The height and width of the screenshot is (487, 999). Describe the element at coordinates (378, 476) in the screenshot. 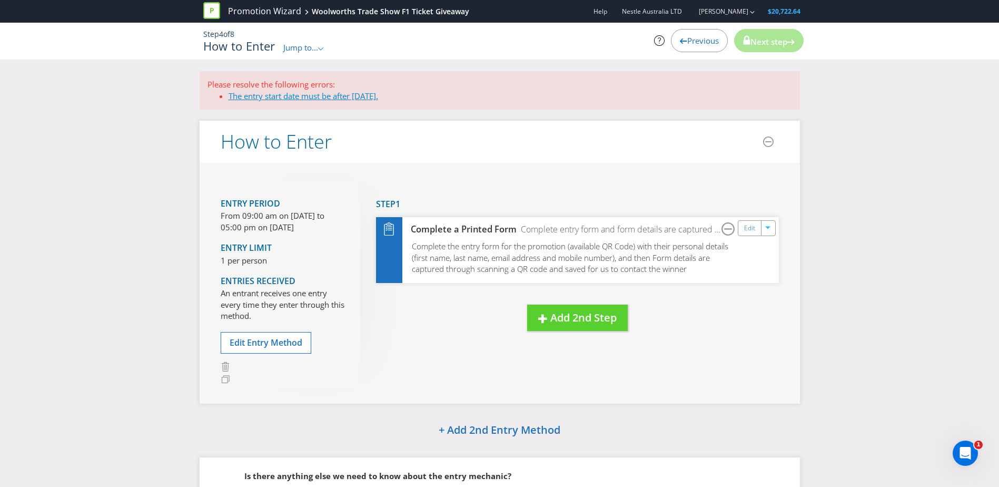

I see `span: Is there anything else we need to know about the entry mechanic?` at that location.